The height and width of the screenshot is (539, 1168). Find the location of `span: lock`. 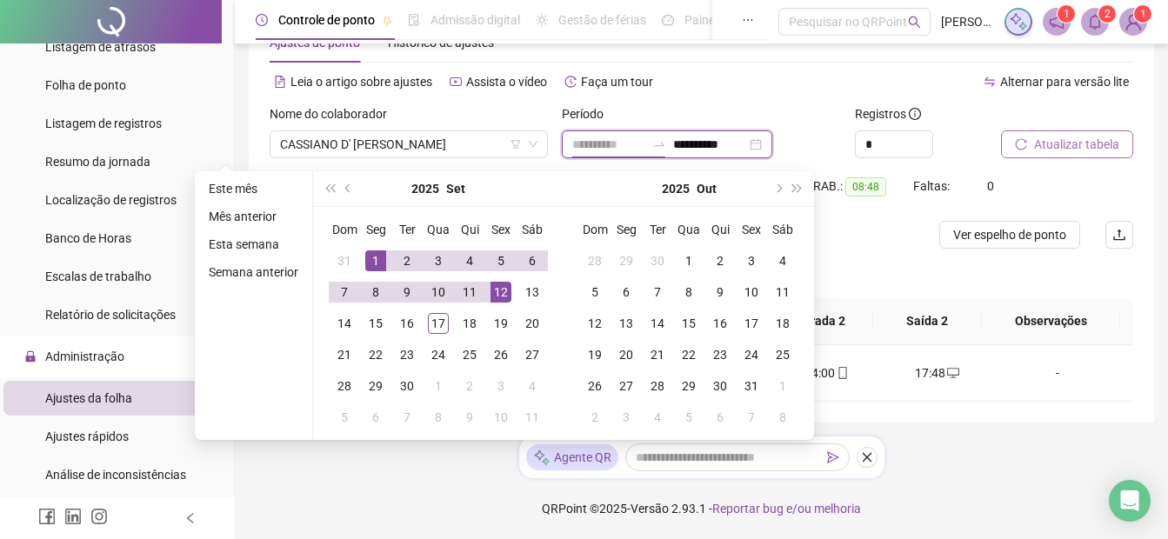

span: lock is located at coordinates (30, 356).